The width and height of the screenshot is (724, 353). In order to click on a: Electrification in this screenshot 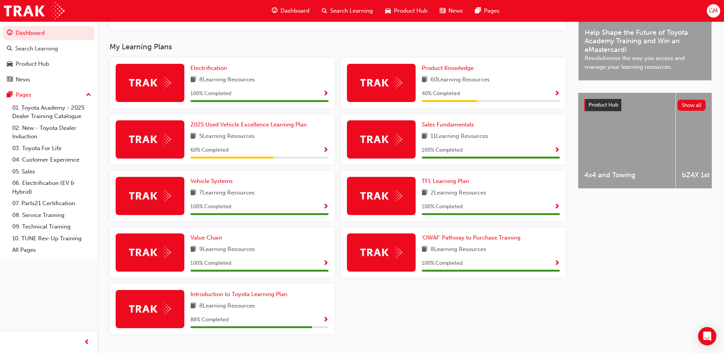, I will do `click(210, 68)`.